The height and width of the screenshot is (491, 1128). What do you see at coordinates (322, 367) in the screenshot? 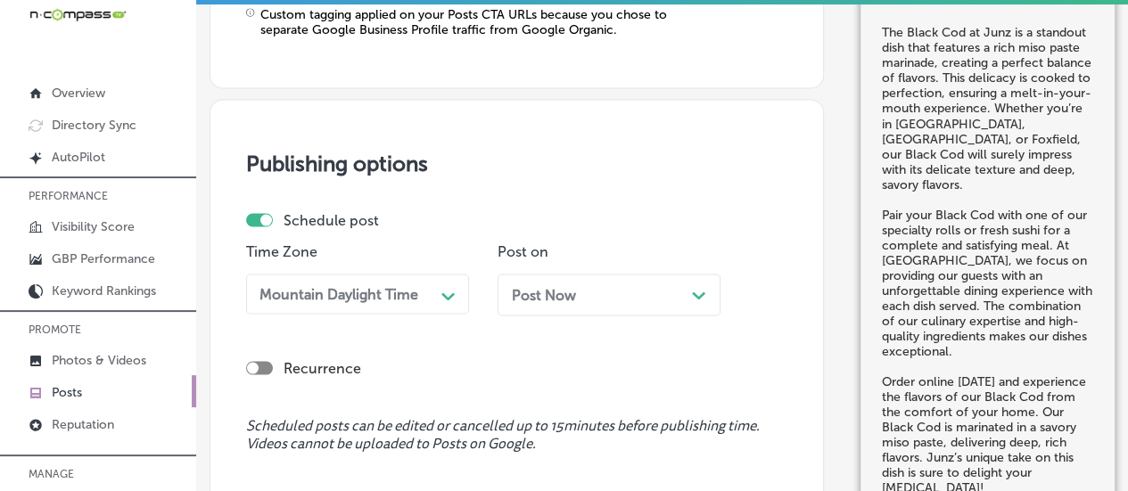
I see `label: Recurrence` at bounding box center [322, 367].